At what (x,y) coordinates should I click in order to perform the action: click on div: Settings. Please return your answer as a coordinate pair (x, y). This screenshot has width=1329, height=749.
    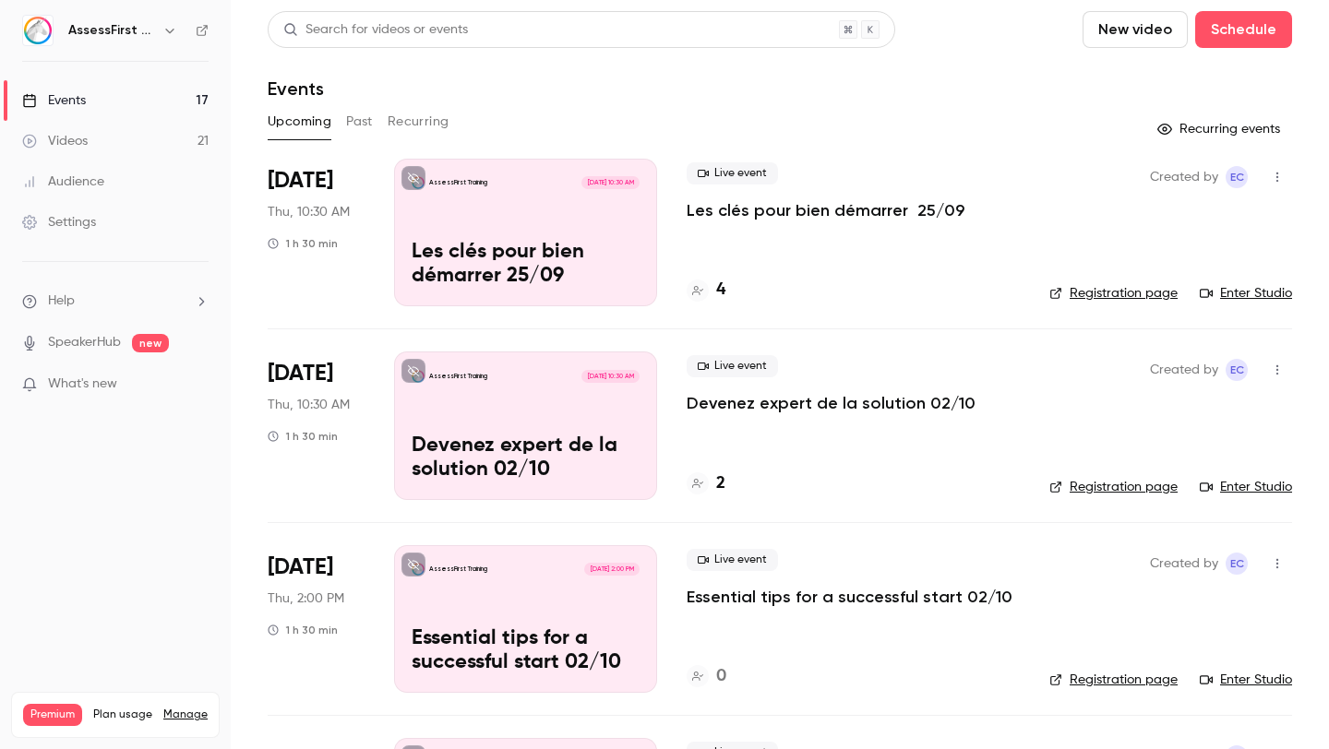
    Looking at the image, I should click on (59, 222).